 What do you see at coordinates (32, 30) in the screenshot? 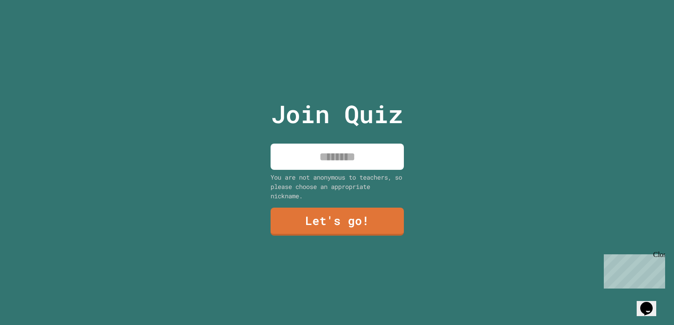
I see `div: Chat with us now!Close` at bounding box center [32, 30].